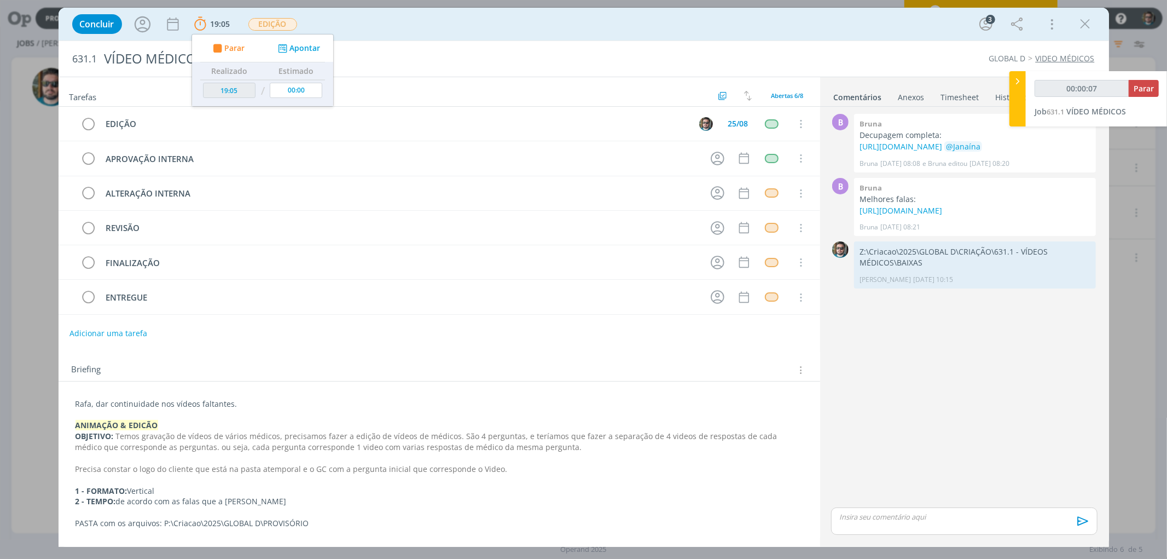 This screenshot has width=1167, height=559. What do you see at coordinates (117, 425) in the screenshot?
I see `strong: ANIMAÇÃO & EDICÃO` at bounding box center [117, 425].